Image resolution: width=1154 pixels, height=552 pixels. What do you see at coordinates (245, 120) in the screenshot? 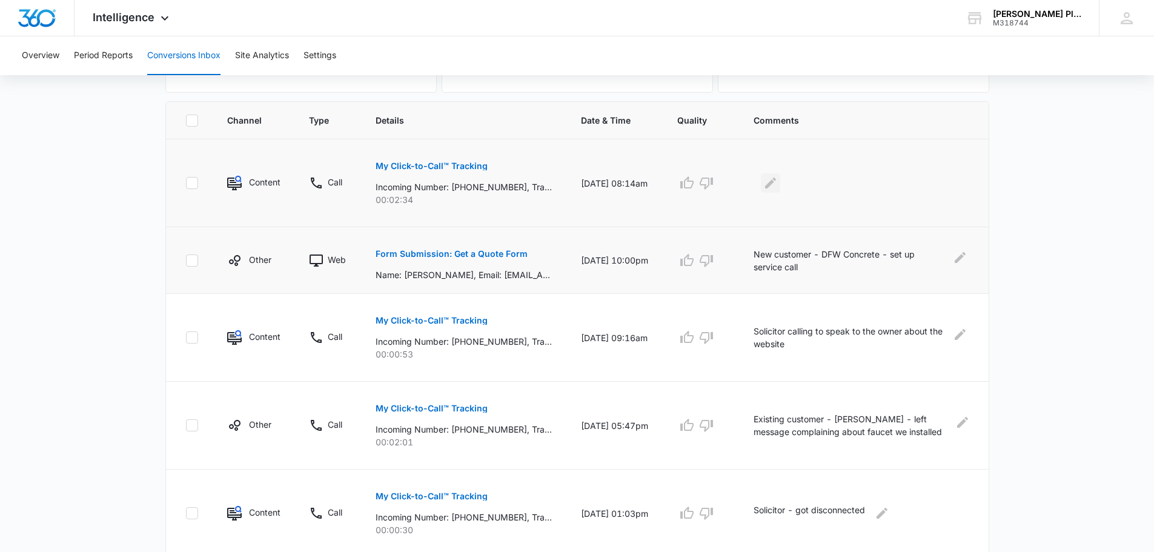
I see `span: Channel` at bounding box center [245, 120].